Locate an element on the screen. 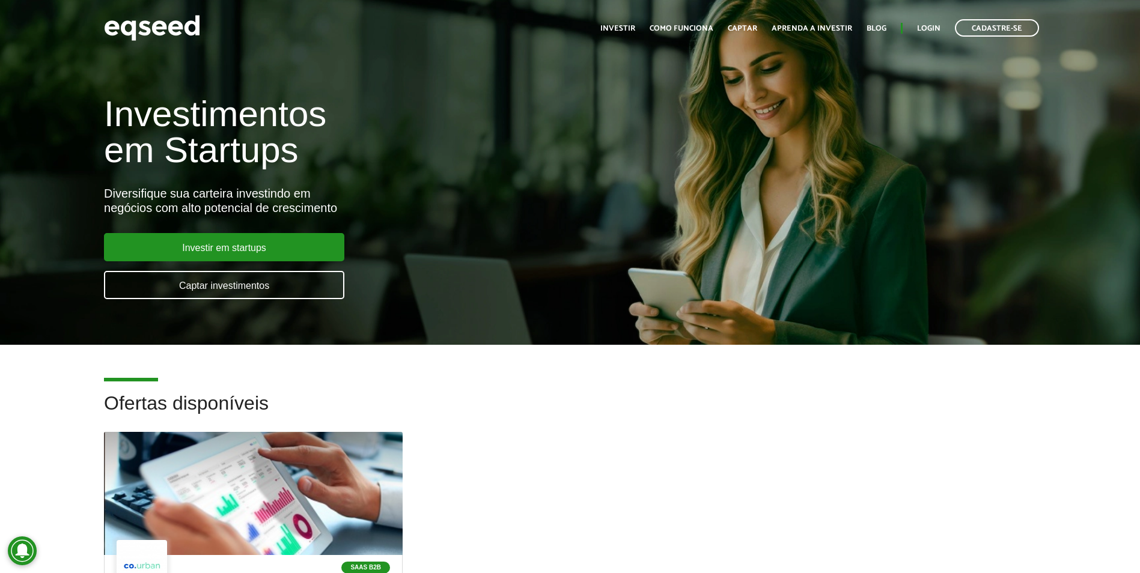 This screenshot has height=573, width=1140. a: Blog is located at coordinates (876, 28).